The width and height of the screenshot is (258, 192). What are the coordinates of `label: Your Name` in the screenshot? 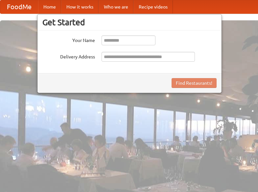 It's located at (69, 39).